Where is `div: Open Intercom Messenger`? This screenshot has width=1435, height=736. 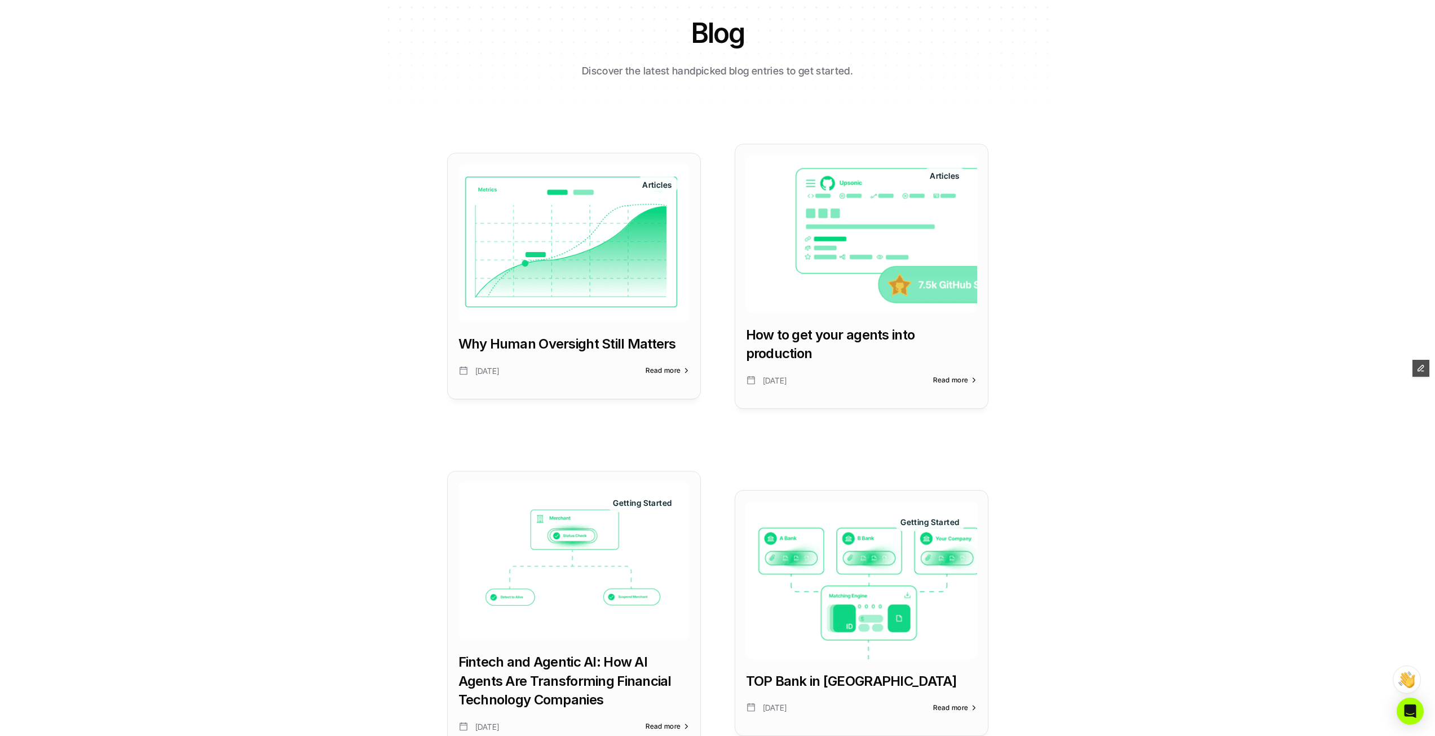
div: Open Intercom Messenger is located at coordinates (1410, 711).